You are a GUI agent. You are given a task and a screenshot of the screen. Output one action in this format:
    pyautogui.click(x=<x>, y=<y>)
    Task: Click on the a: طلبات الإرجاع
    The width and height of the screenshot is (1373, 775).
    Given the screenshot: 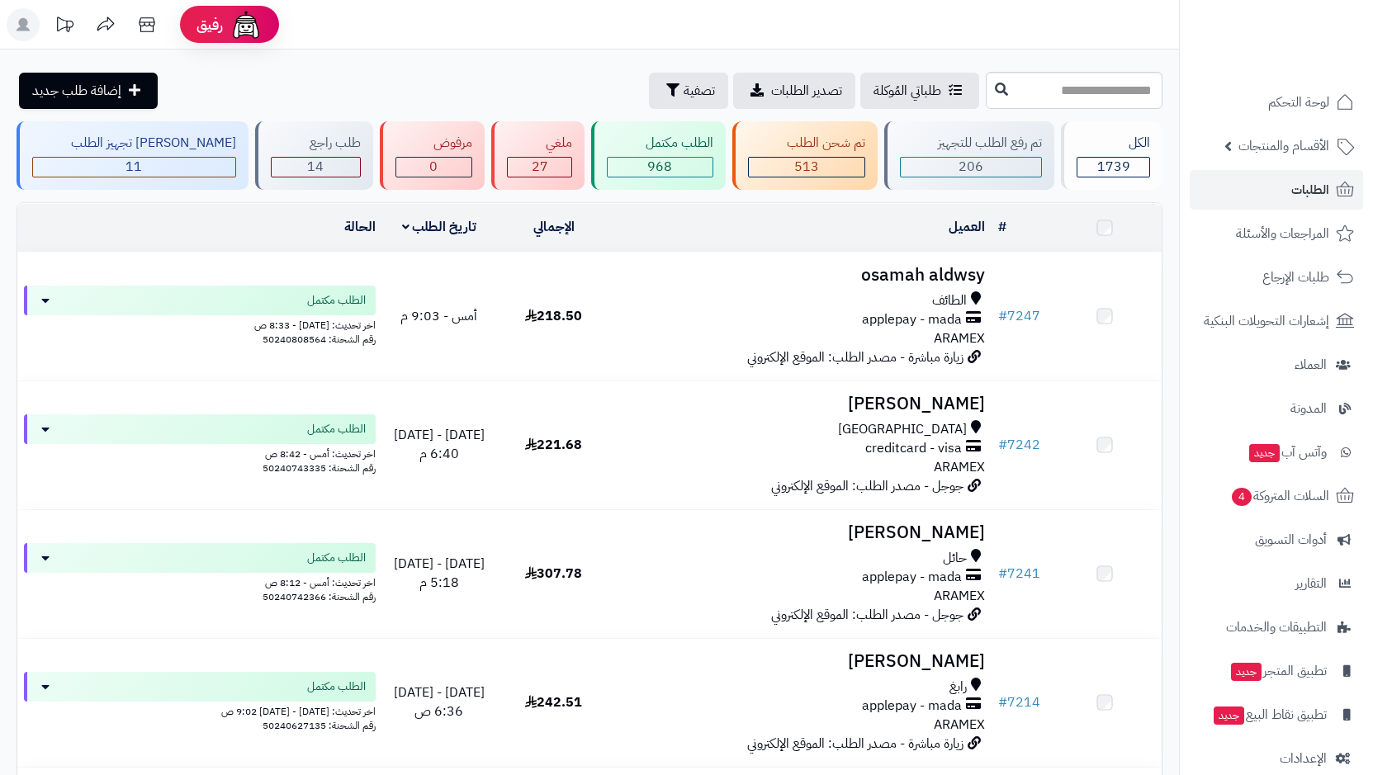 What is the action you would take?
    pyautogui.click(x=1277, y=277)
    